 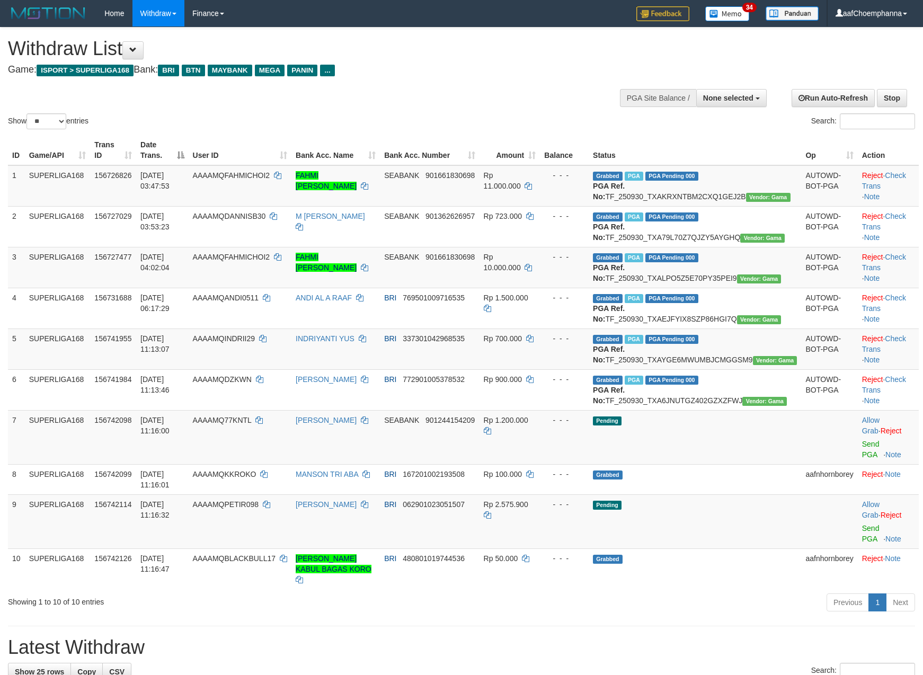 What do you see at coordinates (829, 186) in the screenshot?
I see `td: AUTOWD-BOT-PGA` at bounding box center [829, 186].